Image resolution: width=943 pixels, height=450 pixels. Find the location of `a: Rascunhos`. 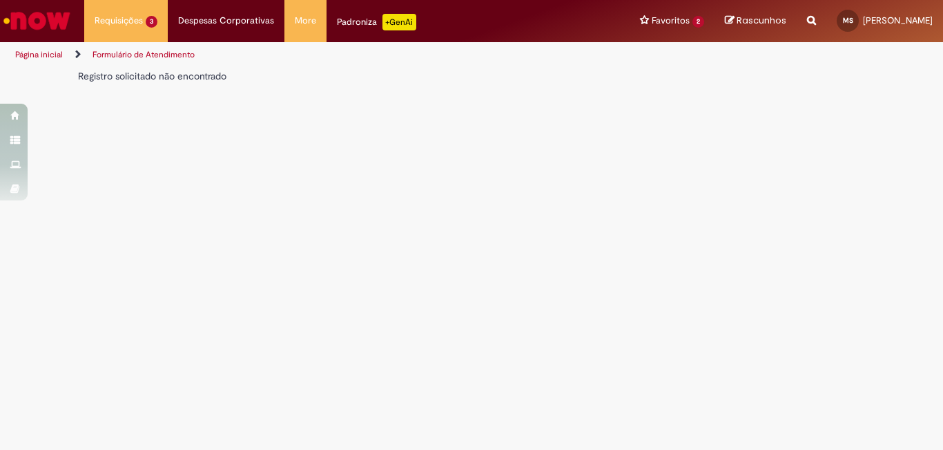

a: Rascunhos is located at coordinates (755, 21).